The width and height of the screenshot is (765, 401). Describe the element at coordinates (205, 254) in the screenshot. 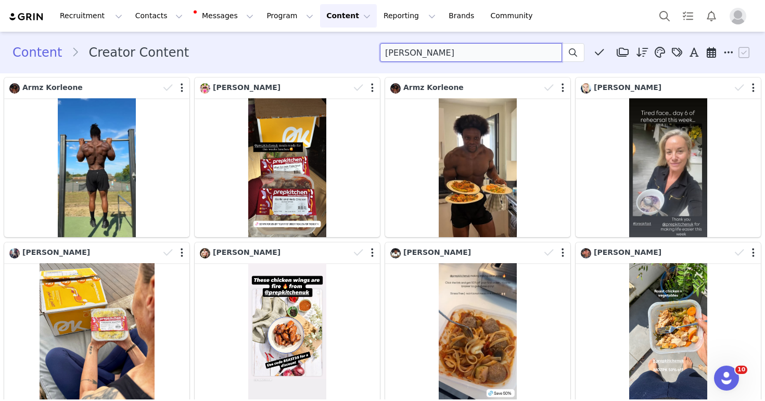

I see `img: 53af8875-6d26-43b9-aef1-7451aa97bab2.jpg` at that location.